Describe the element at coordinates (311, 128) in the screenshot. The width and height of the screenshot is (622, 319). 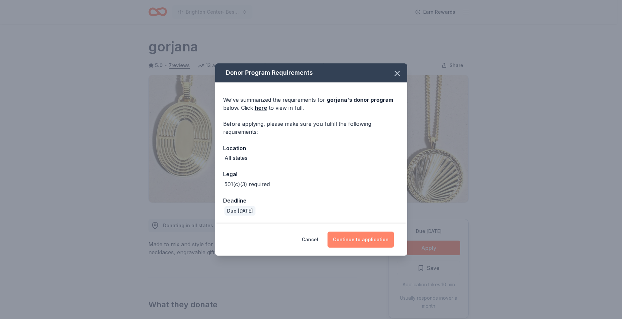
I see `div: Before applying, please make sure you fulfill the following requirements:` at that location.